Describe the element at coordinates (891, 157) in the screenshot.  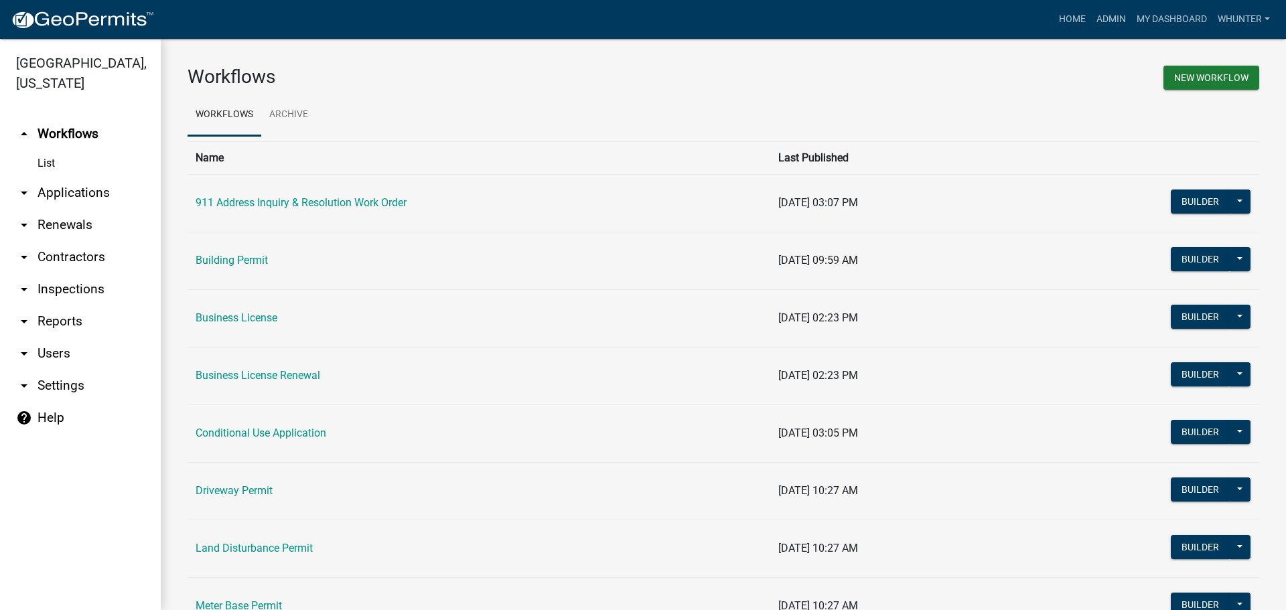
I see `th: Last Published` at that location.